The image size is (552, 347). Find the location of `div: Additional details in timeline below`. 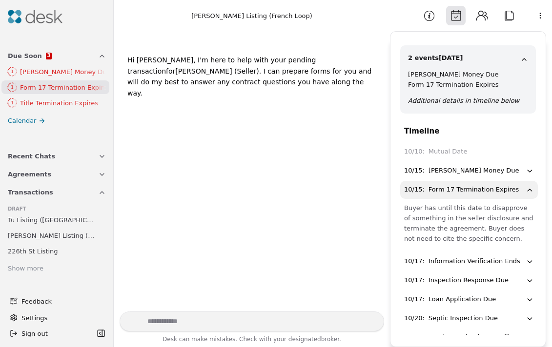

div: Additional details in timeline below is located at coordinates (468, 100).